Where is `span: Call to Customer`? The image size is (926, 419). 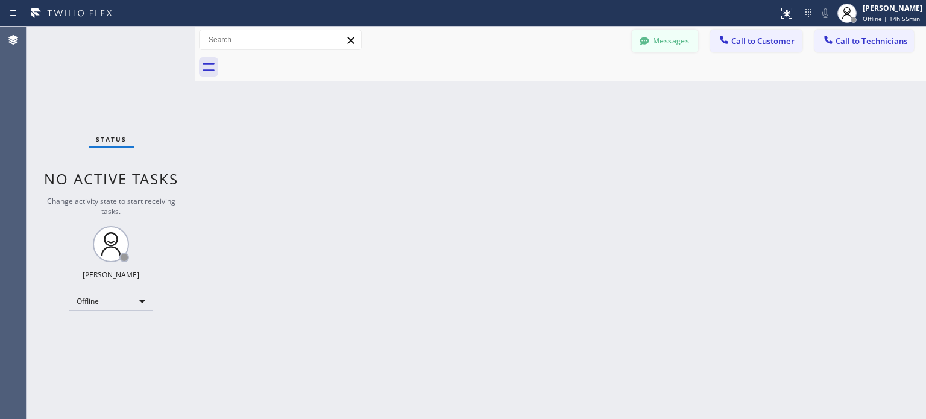 span: Call to Customer is located at coordinates (763, 41).